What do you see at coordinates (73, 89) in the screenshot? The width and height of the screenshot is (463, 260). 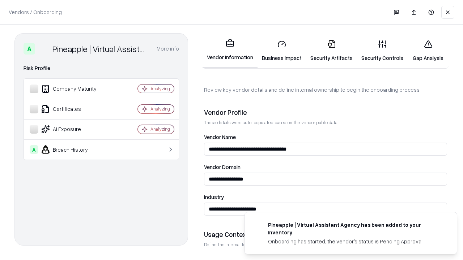 I see `div: Company Maturity` at bounding box center [73, 89].